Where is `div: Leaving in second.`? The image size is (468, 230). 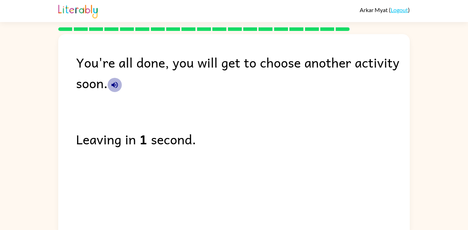
div: Leaving in second. is located at coordinates (243, 139).